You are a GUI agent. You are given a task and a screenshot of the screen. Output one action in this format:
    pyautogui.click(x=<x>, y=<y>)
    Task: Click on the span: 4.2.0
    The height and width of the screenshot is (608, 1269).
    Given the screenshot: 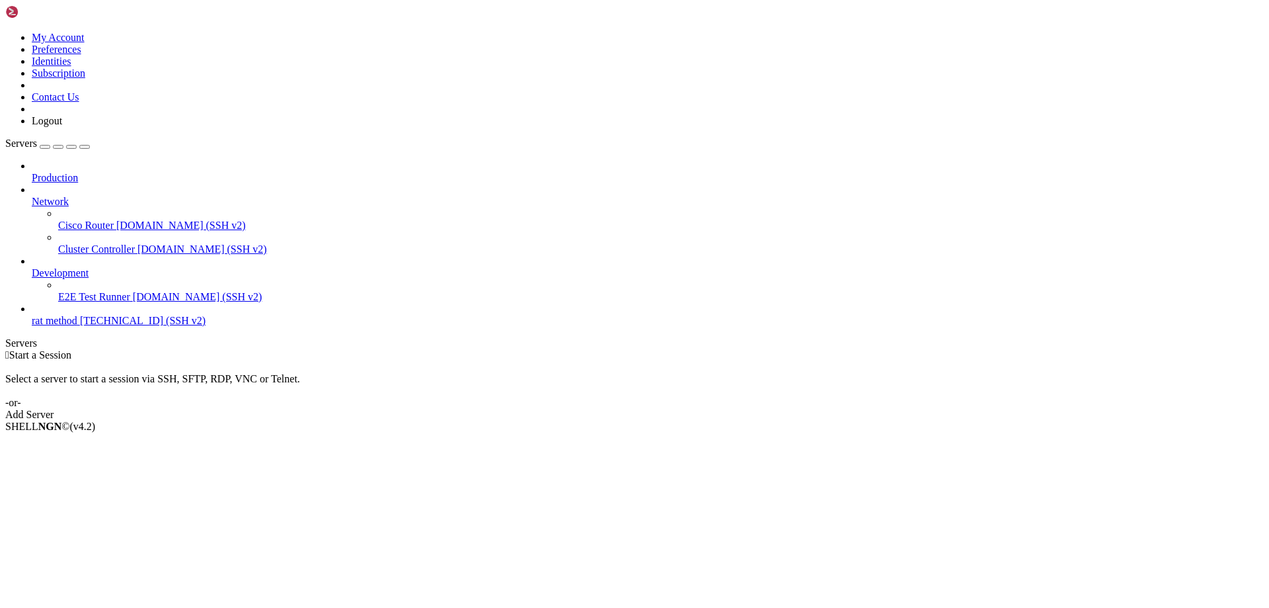 What is the action you would take?
    pyautogui.click(x=83, y=426)
    